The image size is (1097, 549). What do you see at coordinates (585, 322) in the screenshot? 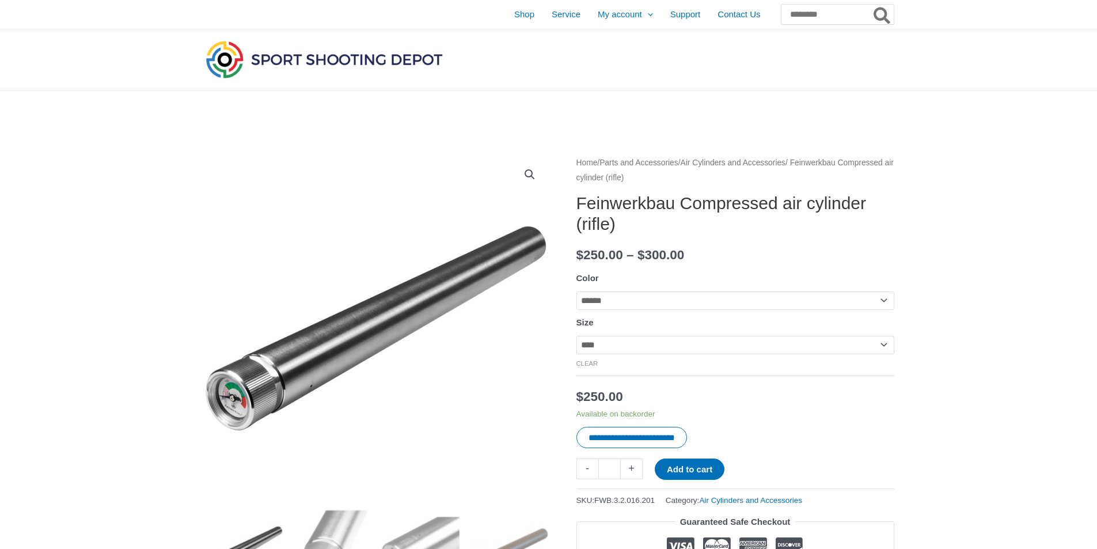
I see `label: Size` at bounding box center [585, 322].